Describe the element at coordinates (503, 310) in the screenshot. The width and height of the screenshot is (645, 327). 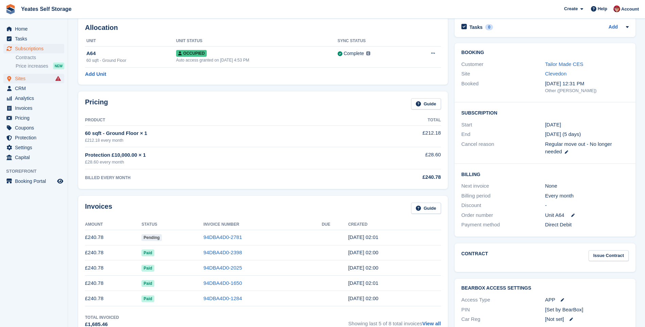
I see `div: PIN` at that location.